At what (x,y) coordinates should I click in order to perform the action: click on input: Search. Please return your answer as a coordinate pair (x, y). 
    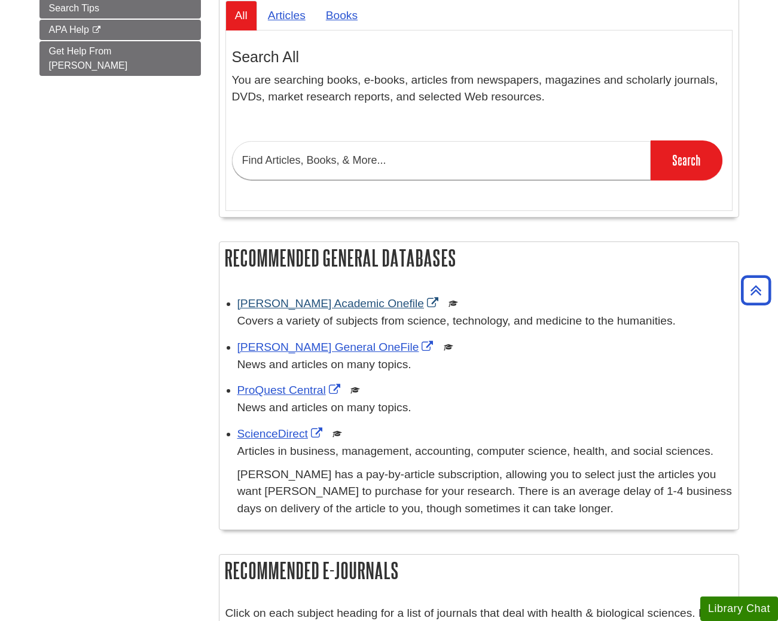
    Looking at the image, I should click on (686, 160).